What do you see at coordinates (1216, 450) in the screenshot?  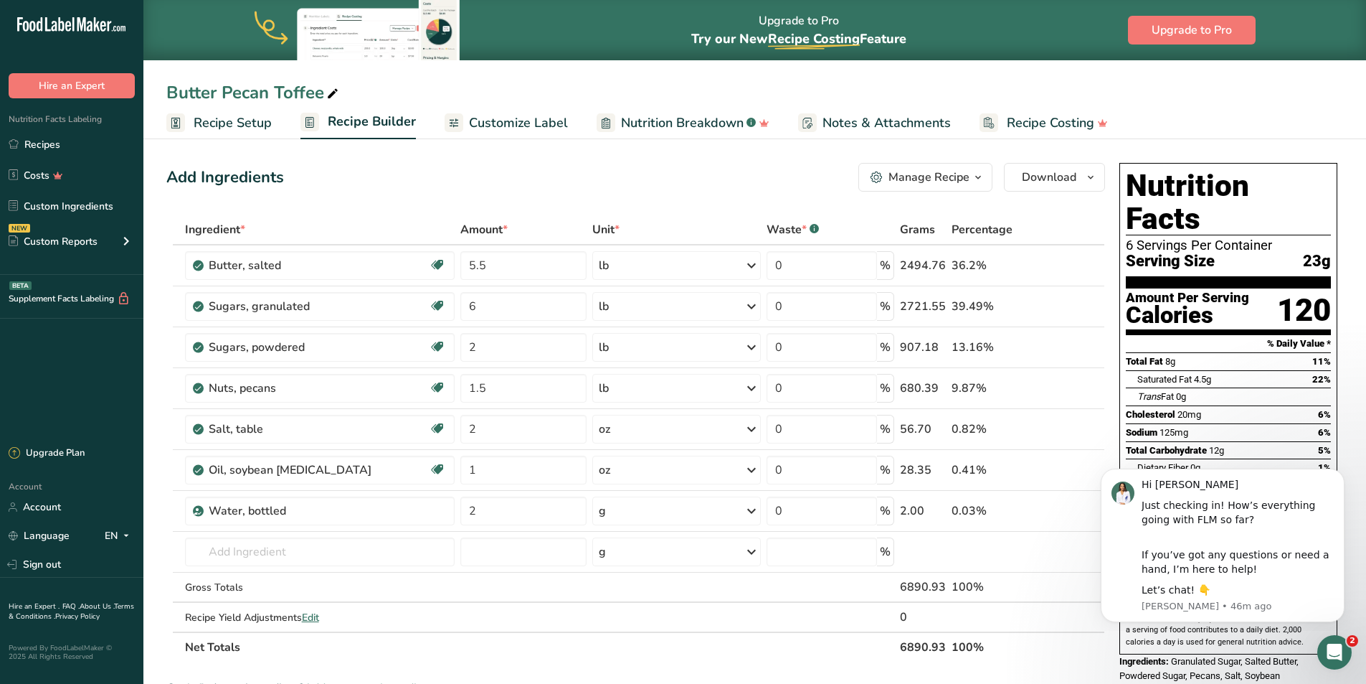 I see `span: 12g` at bounding box center [1216, 450].